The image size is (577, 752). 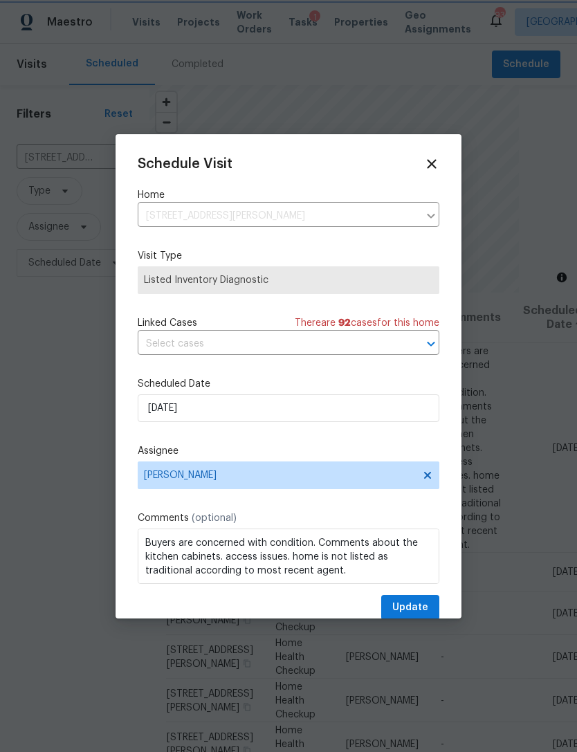 I want to click on label: Comments, so click(x=289, y=518).